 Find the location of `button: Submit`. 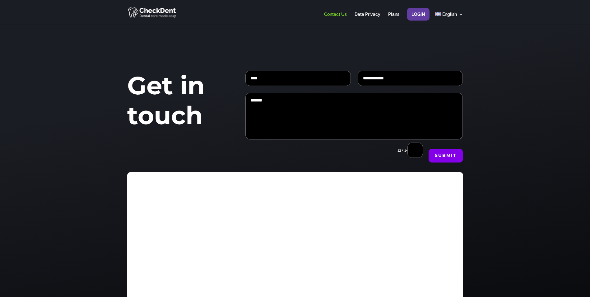

button: Submit is located at coordinates (446, 156).